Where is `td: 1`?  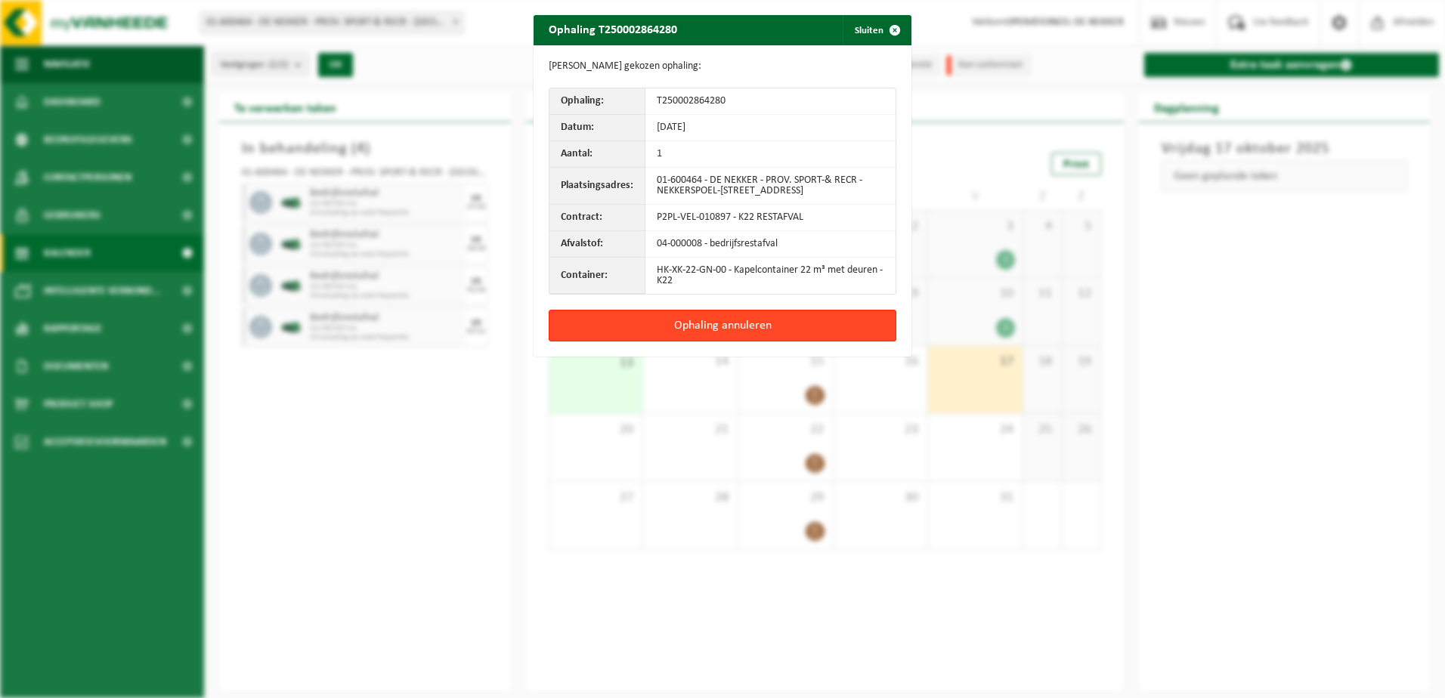
td: 1 is located at coordinates (770, 154).